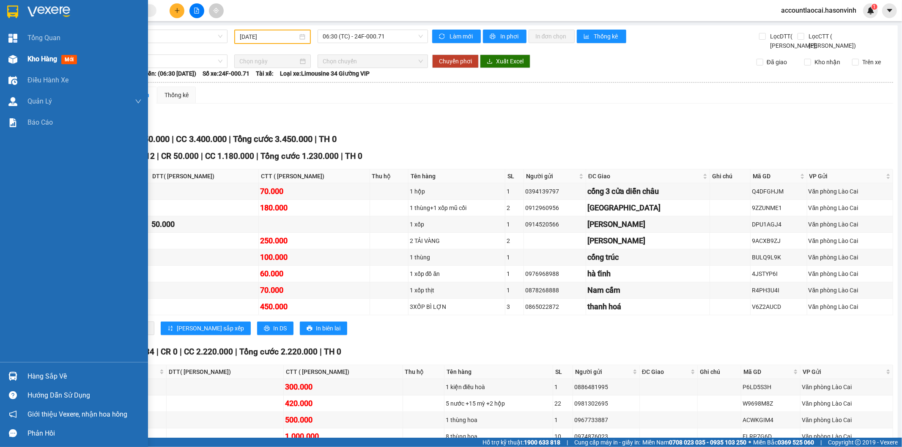 The image size is (902, 447). What do you see at coordinates (226, 74) in the screenshot?
I see `span: Số xe: 24F-000.71` at bounding box center [226, 74].